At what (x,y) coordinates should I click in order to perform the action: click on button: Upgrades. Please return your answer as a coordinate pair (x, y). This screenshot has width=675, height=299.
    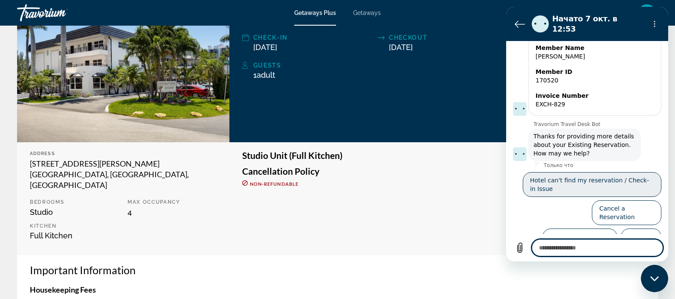
    Looking at the image, I should click on (135, 229).